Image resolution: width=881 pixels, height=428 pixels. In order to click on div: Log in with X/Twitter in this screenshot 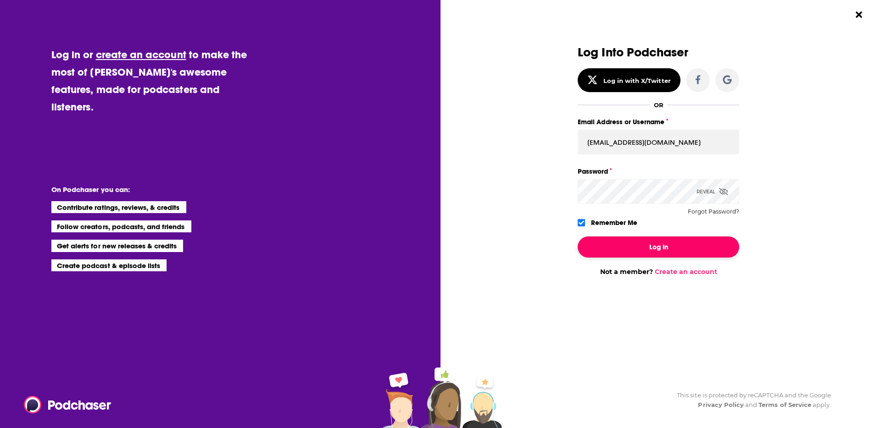, I will do `click(637, 81)`.